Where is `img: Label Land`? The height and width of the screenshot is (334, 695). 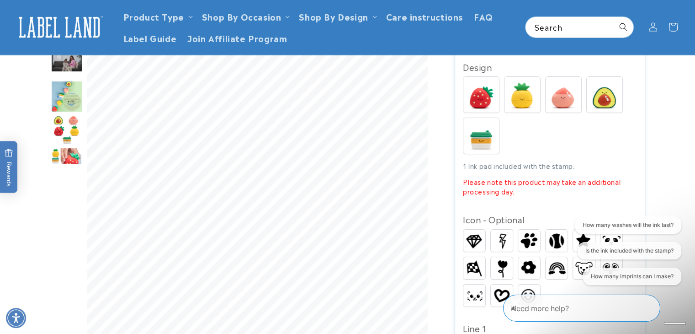
img: Label Land is located at coordinates (59, 27).